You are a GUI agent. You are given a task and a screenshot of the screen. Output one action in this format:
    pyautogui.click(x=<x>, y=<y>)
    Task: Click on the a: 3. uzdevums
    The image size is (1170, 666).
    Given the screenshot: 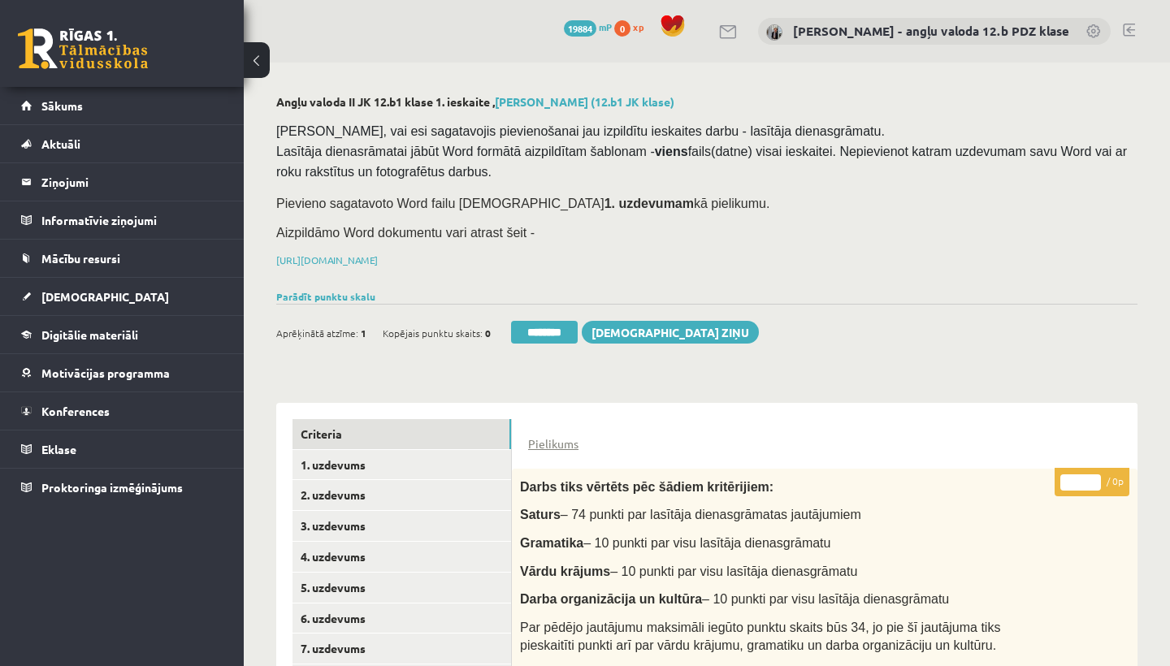 What is the action you would take?
    pyautogui.click(x=401, y=526)
    